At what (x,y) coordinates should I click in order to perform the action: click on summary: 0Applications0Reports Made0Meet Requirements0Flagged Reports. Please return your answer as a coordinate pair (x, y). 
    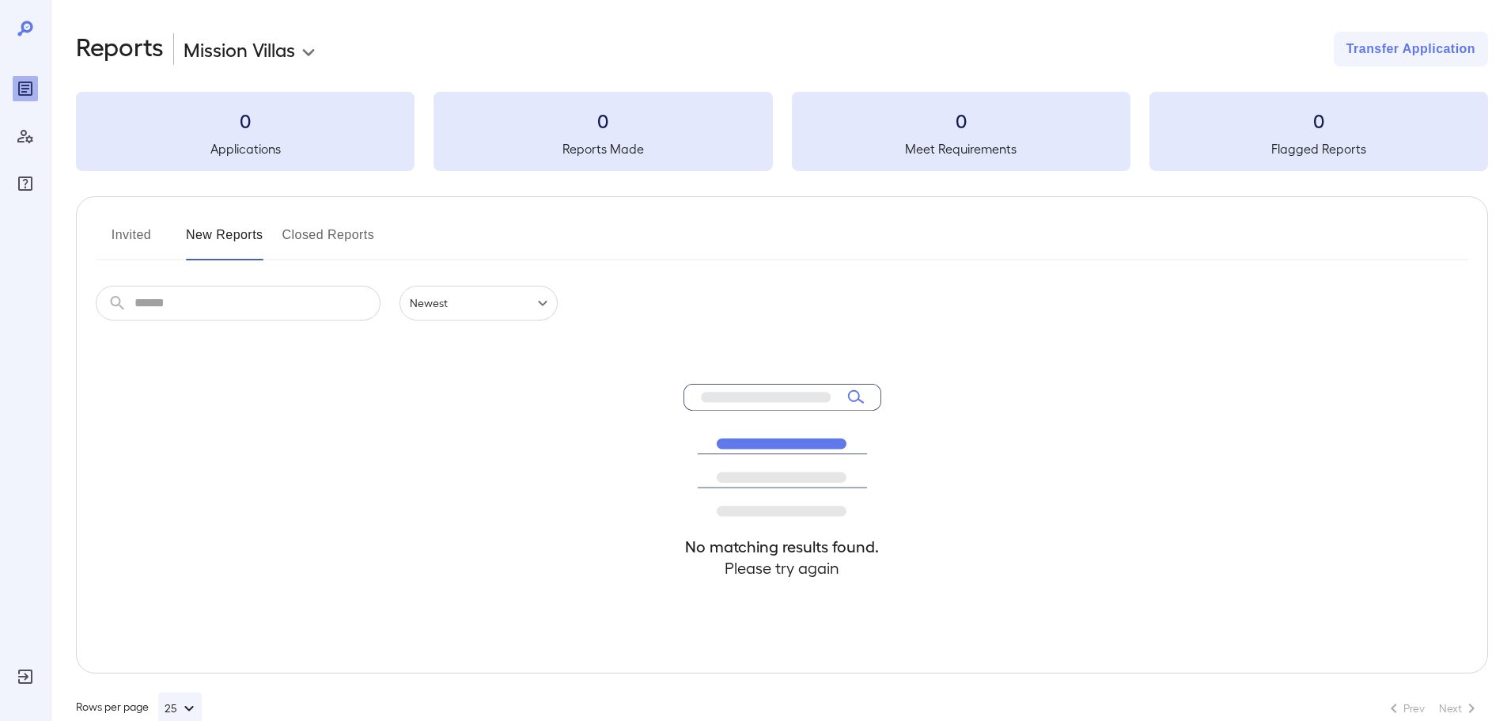
    Looking at the image, I should click on (781, 131).